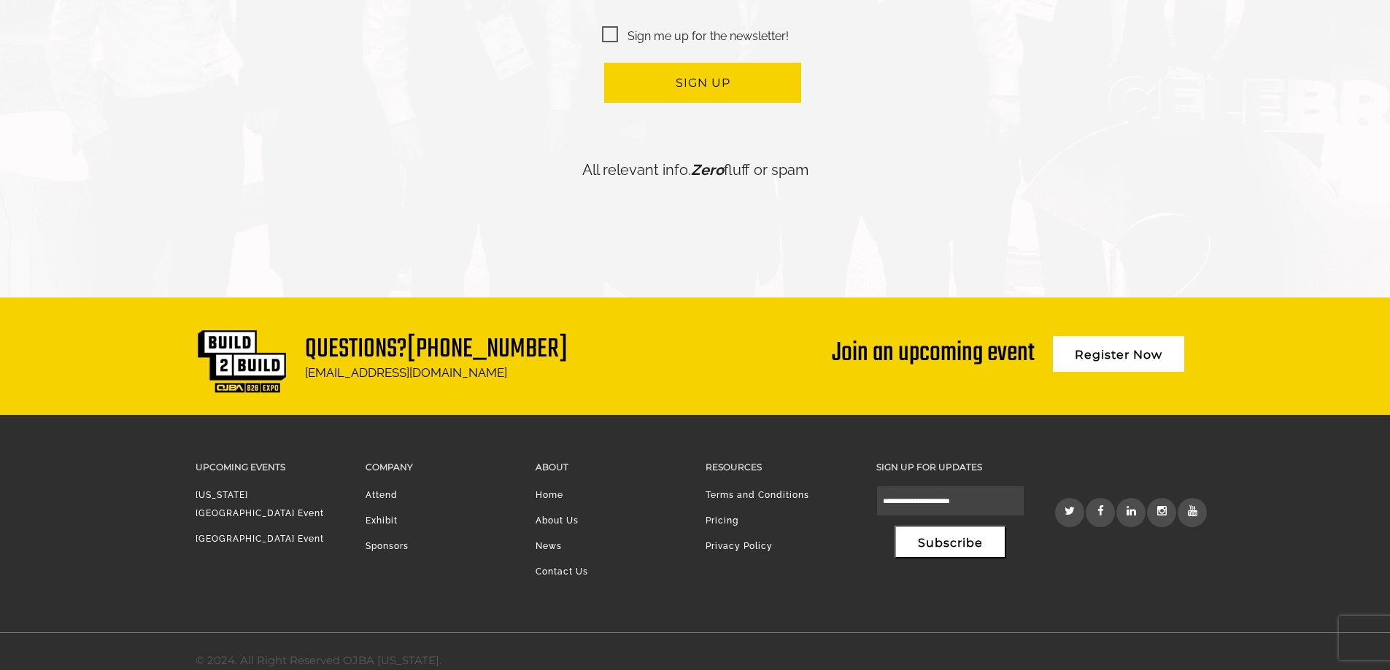  I want to click on input: Enter your email address, so click(142, 194).